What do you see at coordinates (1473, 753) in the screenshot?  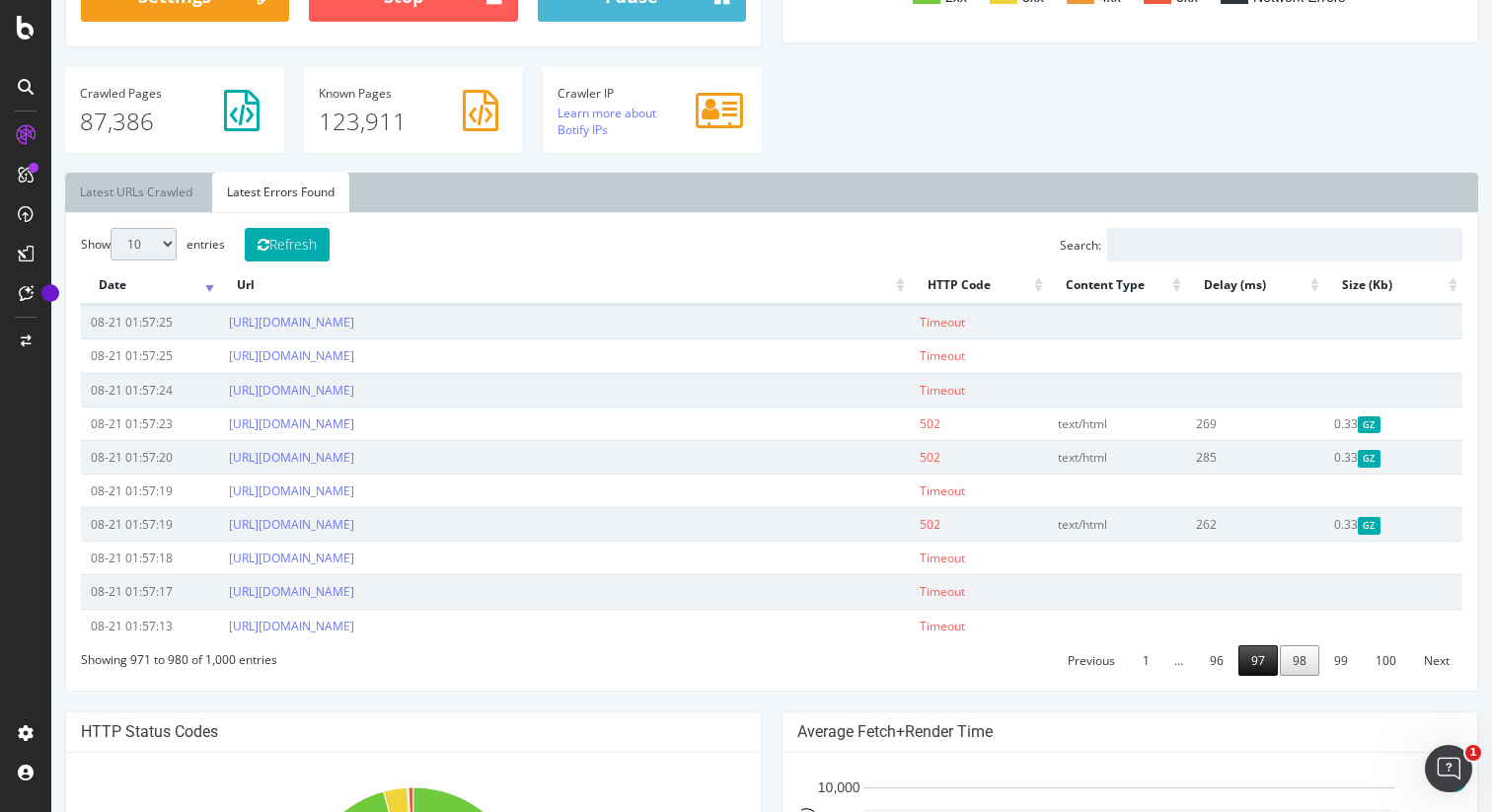 I see `span: 1` at bounding box center [1473, 753].